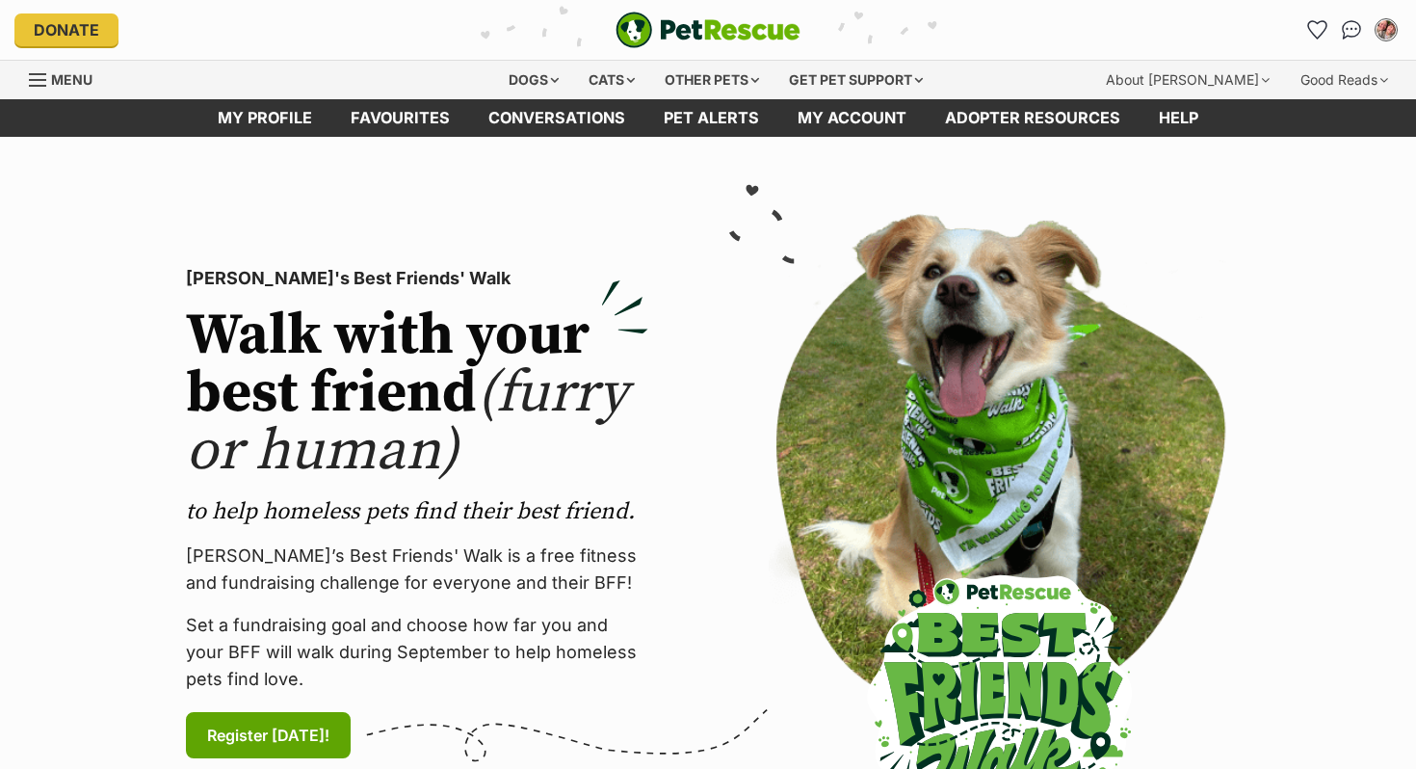 This screenshot has width=1416, height=769. I want to click on span: Menu, so click(71, 79).